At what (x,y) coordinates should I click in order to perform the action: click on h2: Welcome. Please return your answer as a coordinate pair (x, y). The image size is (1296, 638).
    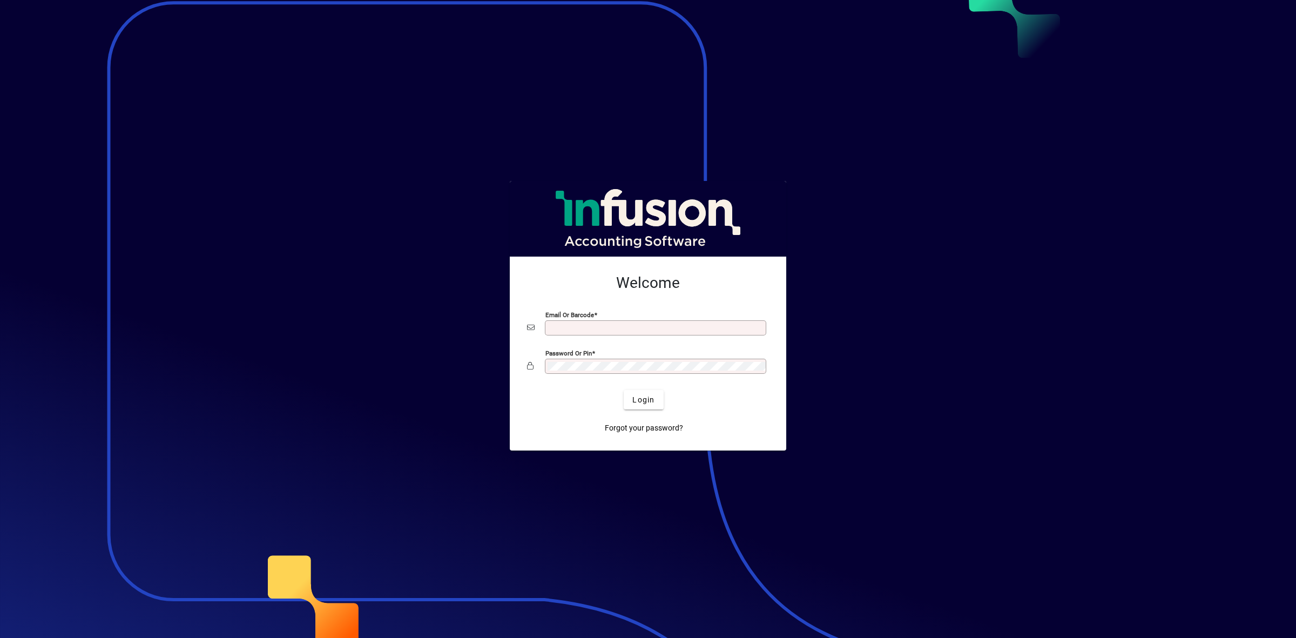
    Looking at the image, I should click on (648, 283).